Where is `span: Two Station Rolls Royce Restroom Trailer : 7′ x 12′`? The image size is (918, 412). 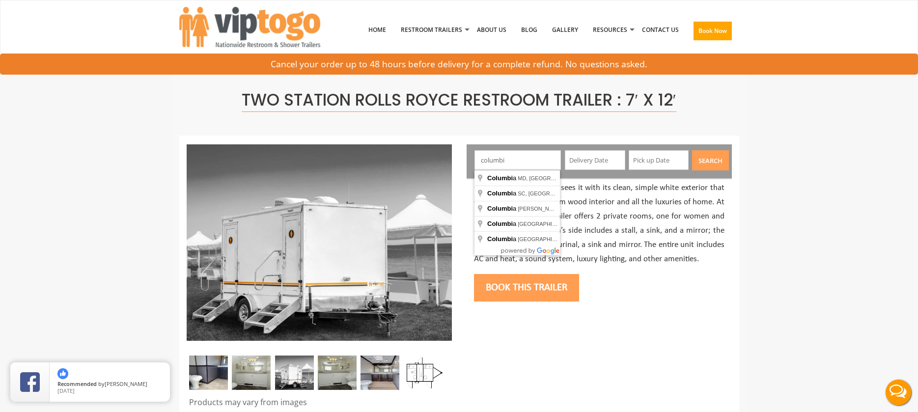 span: Two Station Rolls Royce Restroom Trailer : 7′ x 12′ is located at coordinates (459, 100).